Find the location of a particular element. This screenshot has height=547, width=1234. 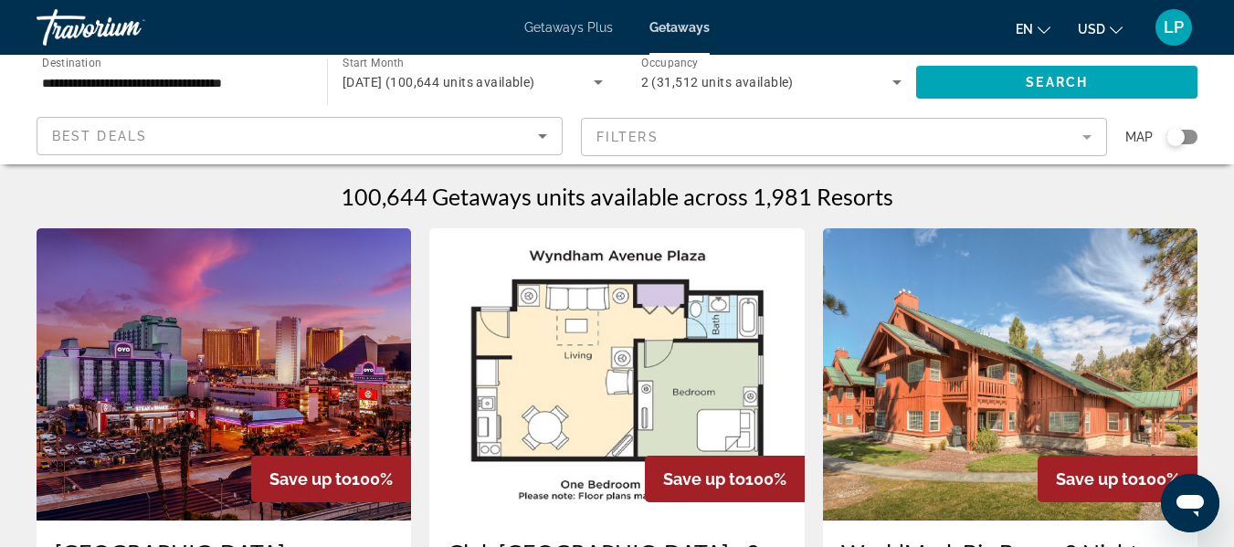

a: Getaways Plus is located at coordinates (568, 27).